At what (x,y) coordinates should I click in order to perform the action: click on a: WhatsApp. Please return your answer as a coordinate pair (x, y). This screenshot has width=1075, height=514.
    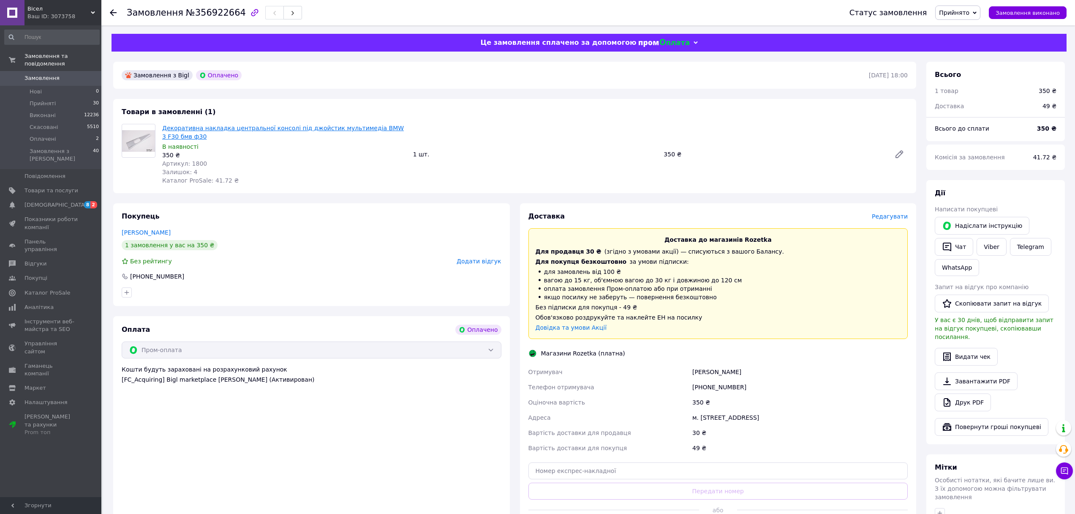
    Looking at the image, I should click on (957, 267).